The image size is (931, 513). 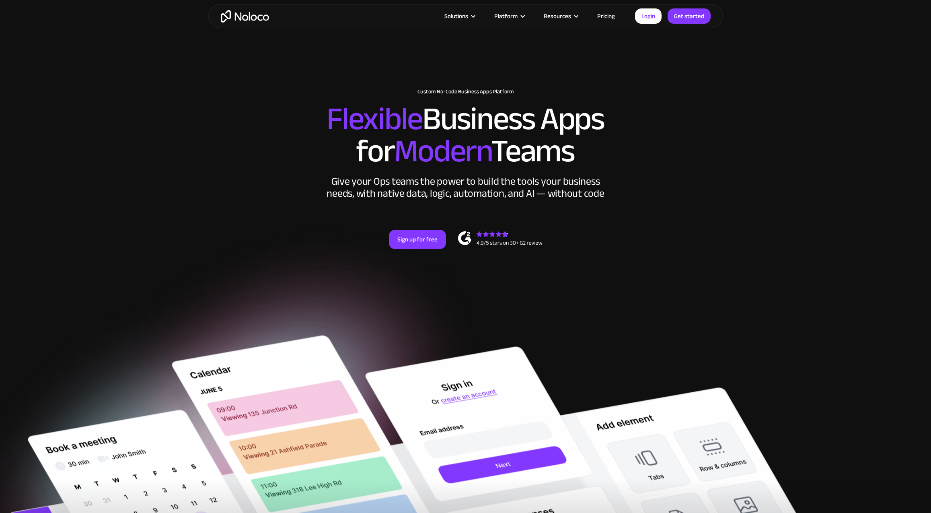 I want to click on h2: Business Apps for Teams, so click(x=466, y=135).